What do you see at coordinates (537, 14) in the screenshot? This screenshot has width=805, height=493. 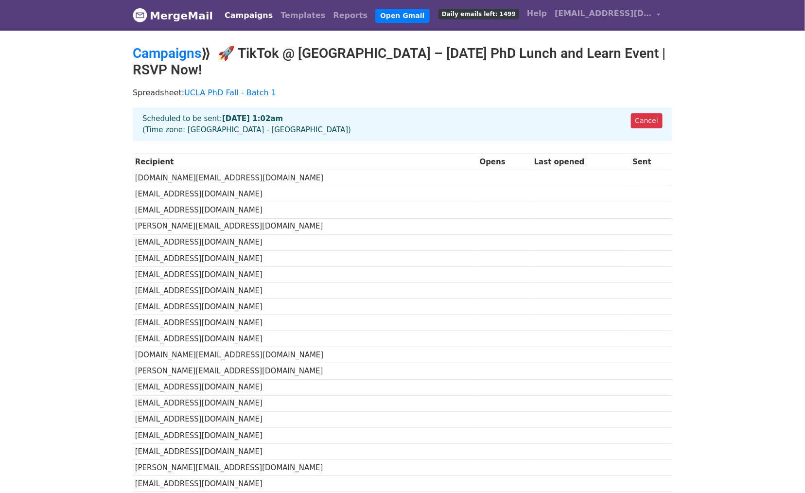 I see `a: Help` at bounding box center [537, 14].